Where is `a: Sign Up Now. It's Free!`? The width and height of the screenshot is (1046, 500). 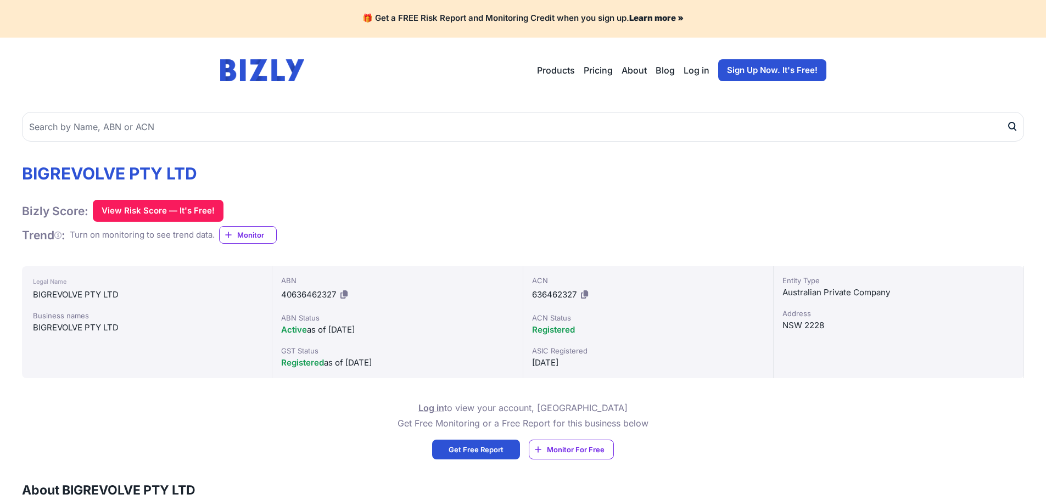 a: Sign Up Now. It's Free! is located at coordinates (772, 70).